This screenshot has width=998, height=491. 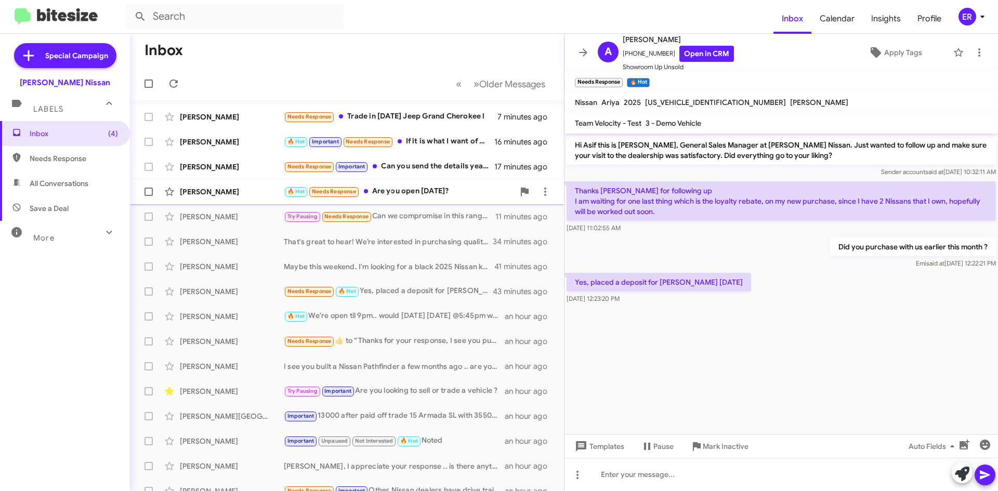 I want to click on span: Ariya, so click(x=610, y=102).